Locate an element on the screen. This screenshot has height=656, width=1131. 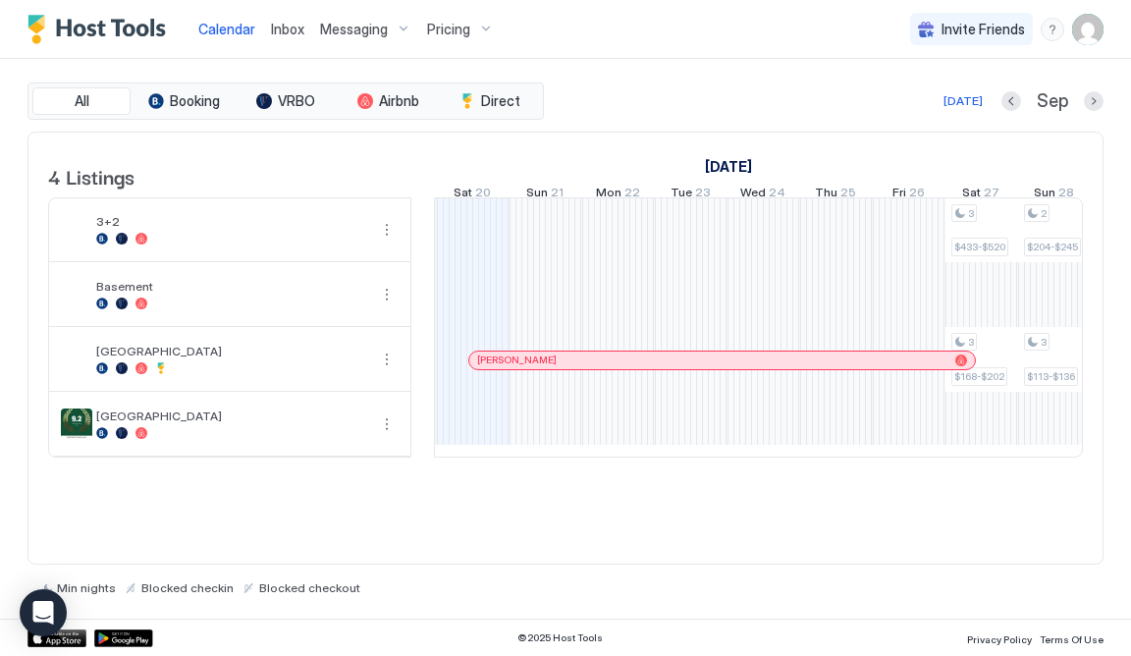
span: Sep is located at coordinates (1053, 101).